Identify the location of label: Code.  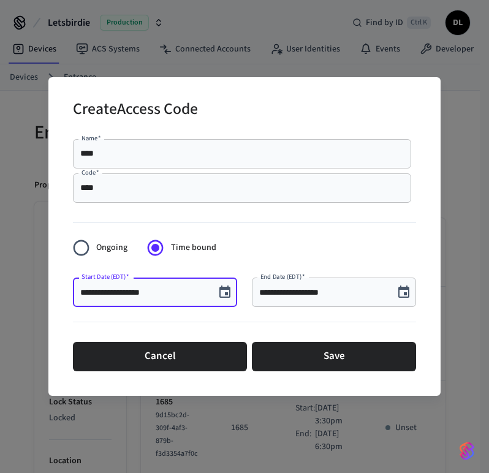
(90, 172).